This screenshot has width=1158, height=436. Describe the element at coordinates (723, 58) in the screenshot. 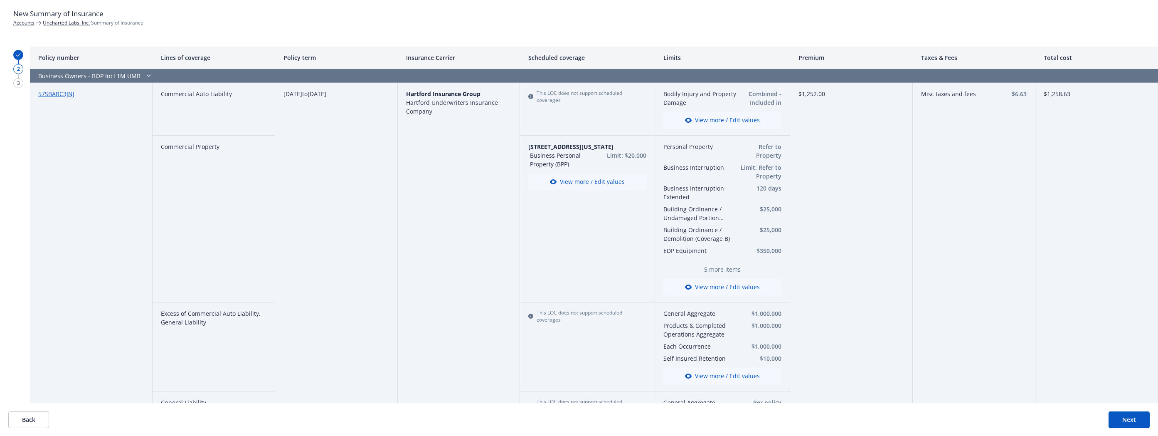

I see `div: Limits` at that location.